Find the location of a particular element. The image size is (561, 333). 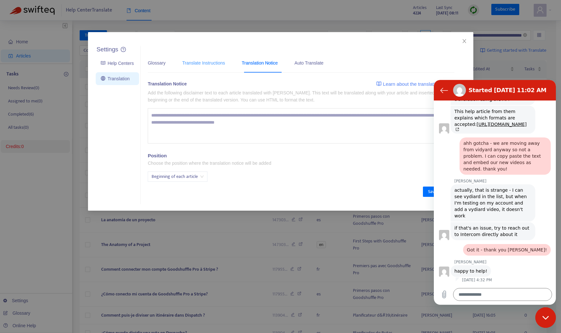

button: Save notice is located at coordinates (439, 192).